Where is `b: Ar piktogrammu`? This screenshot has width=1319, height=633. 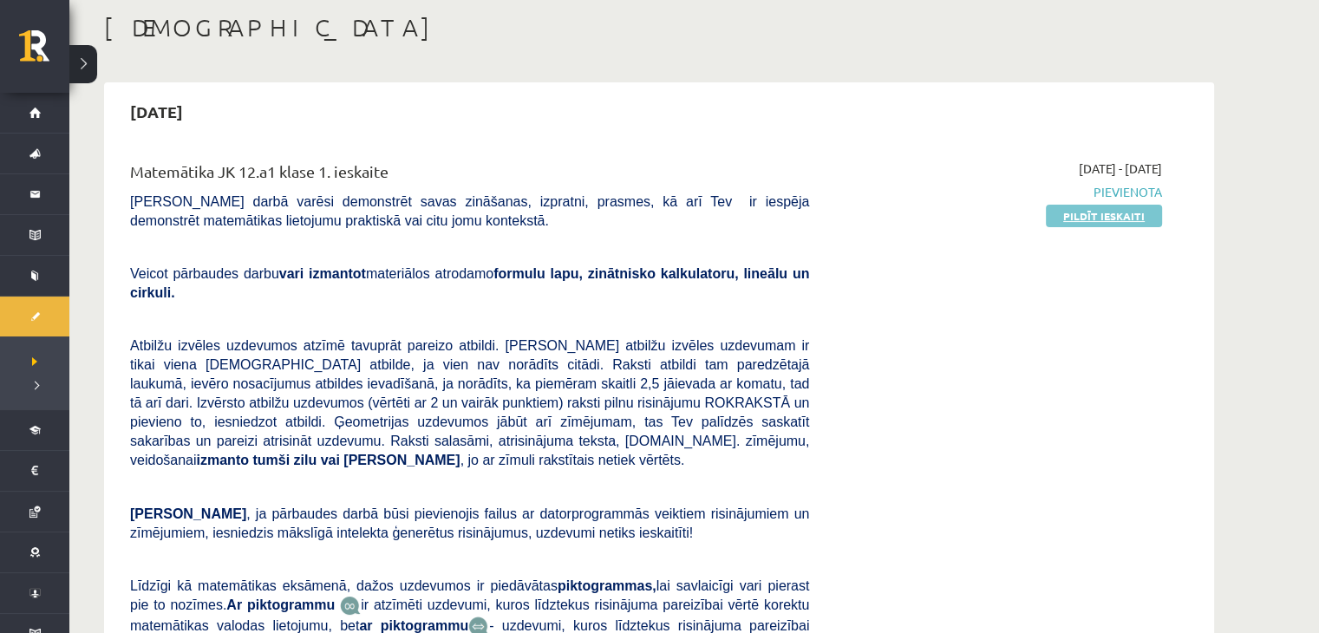
b: Ar piktogrammu is located at coordinates (280, 604).